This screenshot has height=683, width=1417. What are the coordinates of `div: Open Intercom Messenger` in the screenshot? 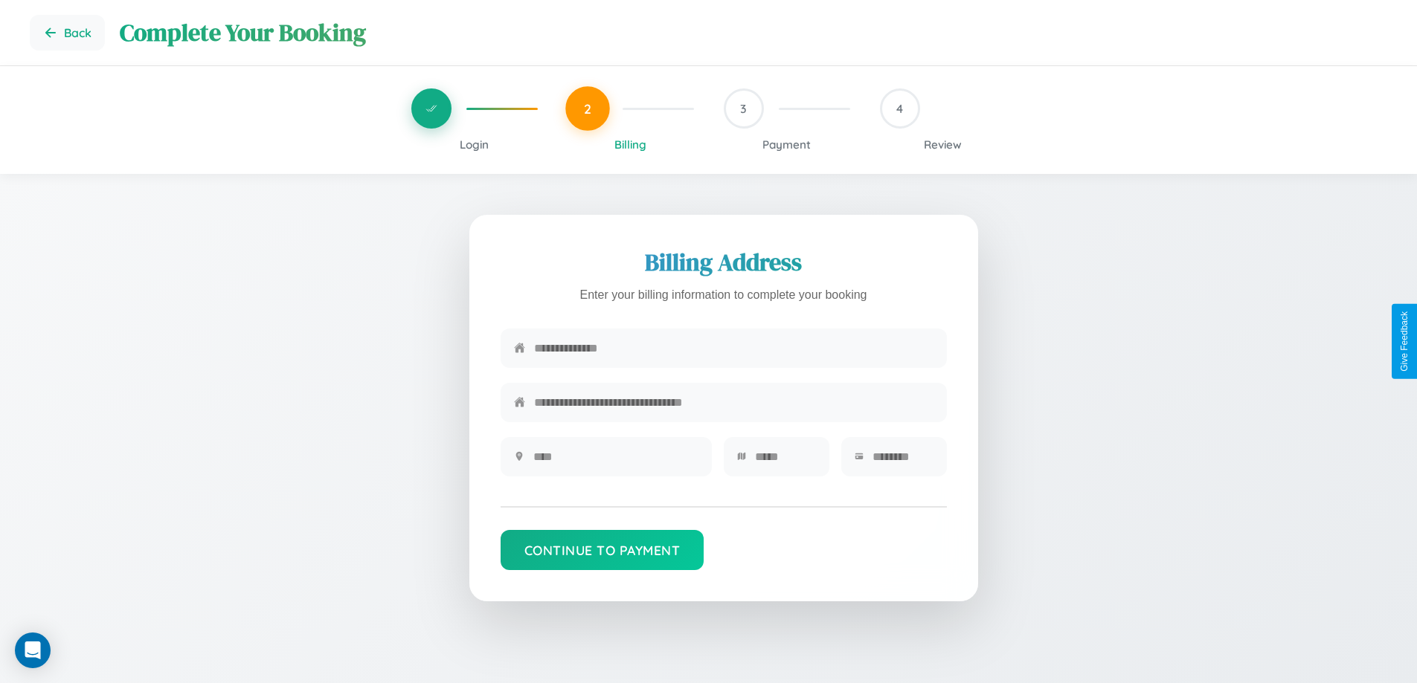 It's located at (33, 651).